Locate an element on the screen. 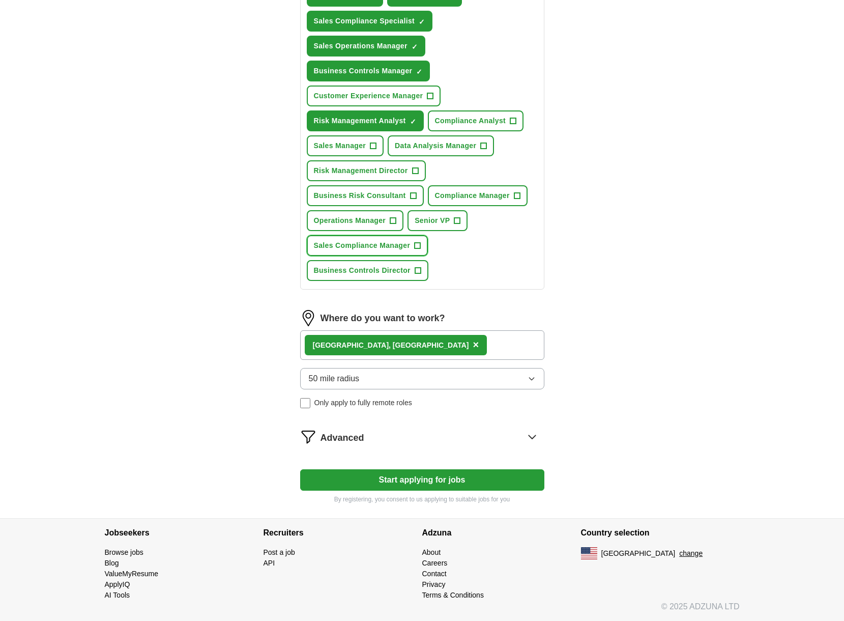 Image resolution: width=844 pixels, height=621 pixels. button: Start applying for jobs is located at coordinates (422, 480).